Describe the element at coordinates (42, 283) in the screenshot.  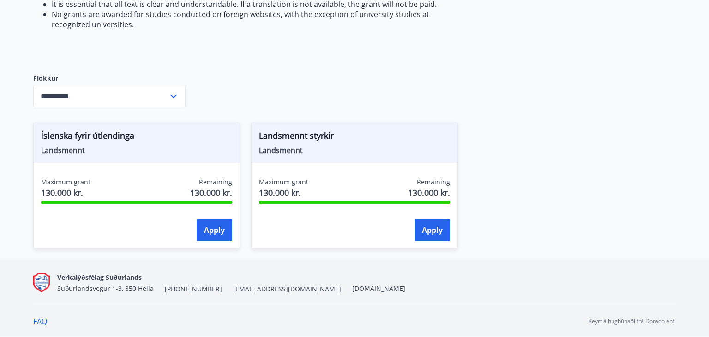
I see `img: Q9do5ZaFAFhn9lajViqaa6OIrJ2A2A46lF7VsacK.png` at that location.